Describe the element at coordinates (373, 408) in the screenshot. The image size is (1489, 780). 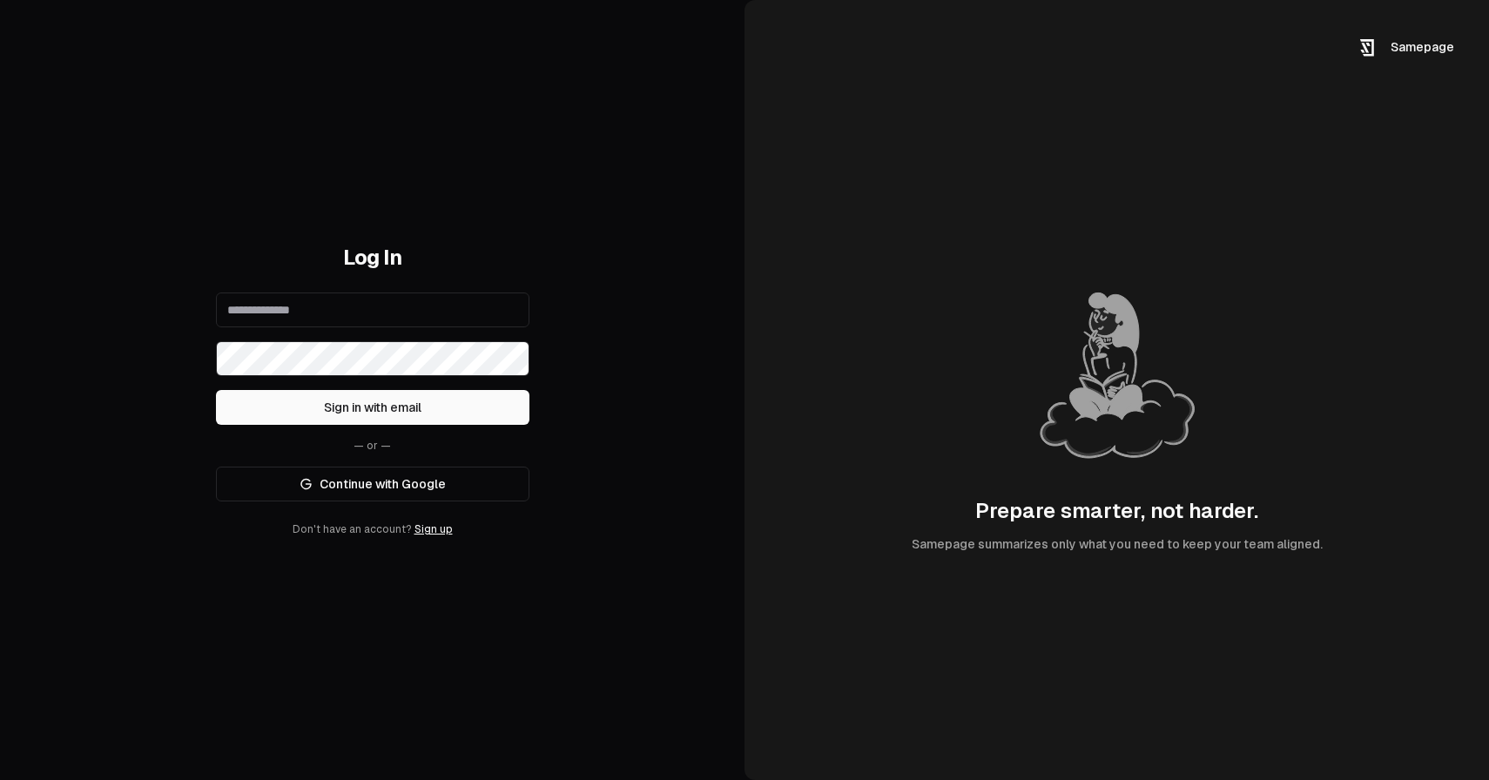
I see `button: Sign in with email` at that location.